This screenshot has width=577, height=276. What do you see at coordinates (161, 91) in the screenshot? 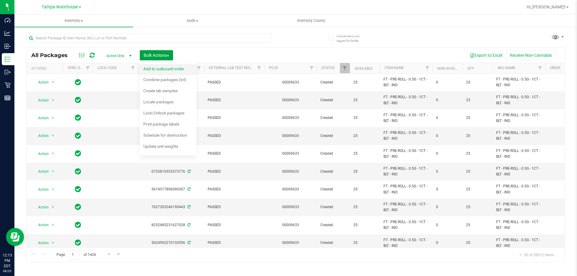
I see `span: Create lab samples` at bounding box center [161, 91].